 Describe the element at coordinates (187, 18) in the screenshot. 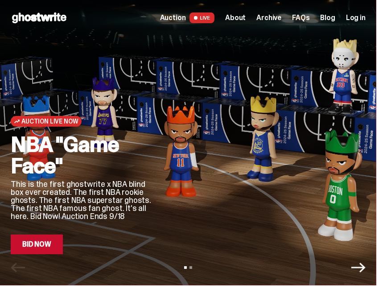

I see `a: Auction LIVE` at that location.